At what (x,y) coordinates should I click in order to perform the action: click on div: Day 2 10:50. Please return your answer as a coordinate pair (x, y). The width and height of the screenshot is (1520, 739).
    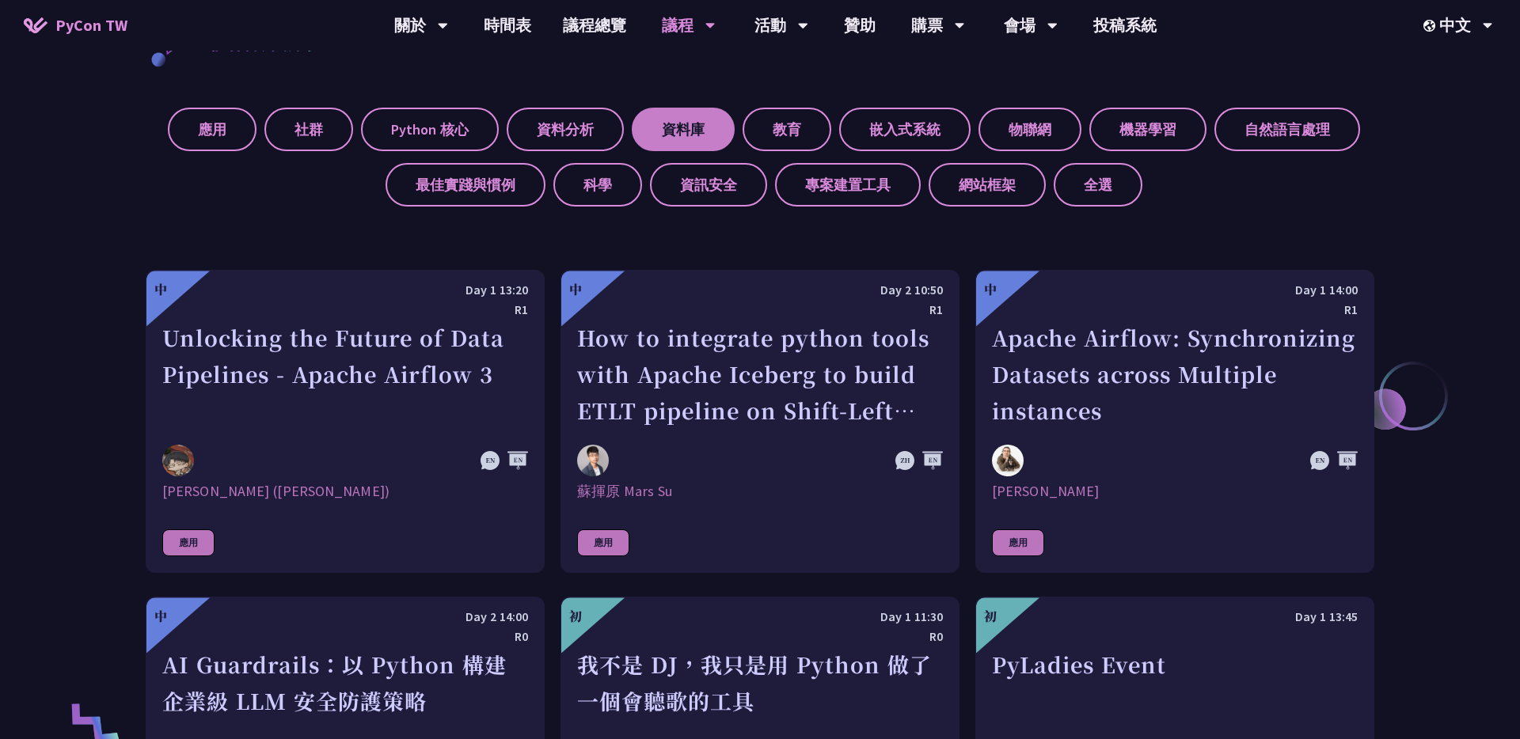
    Looking at the image, I should click on (760, 290).